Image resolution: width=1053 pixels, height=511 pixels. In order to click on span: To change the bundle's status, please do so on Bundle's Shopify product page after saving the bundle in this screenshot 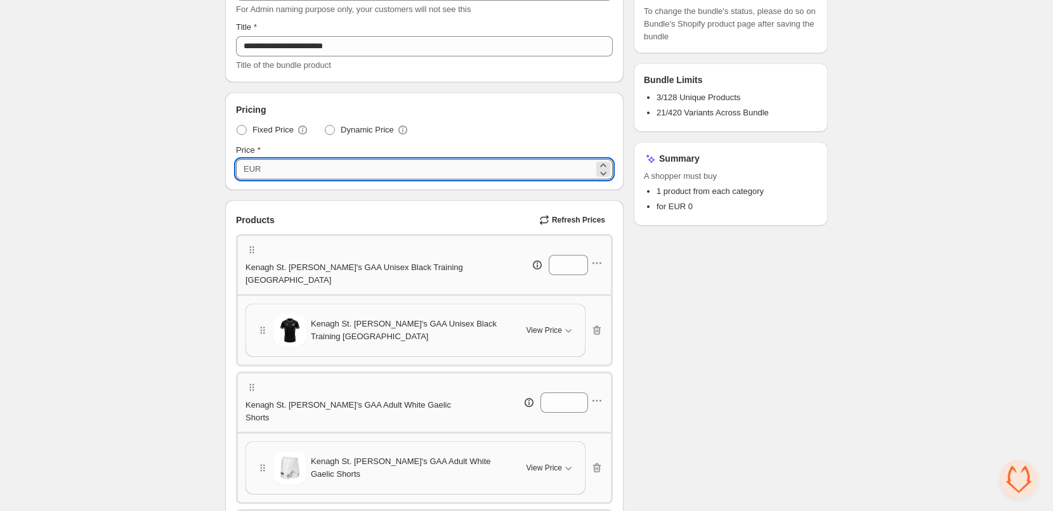, I will do `click(731, 24)`.